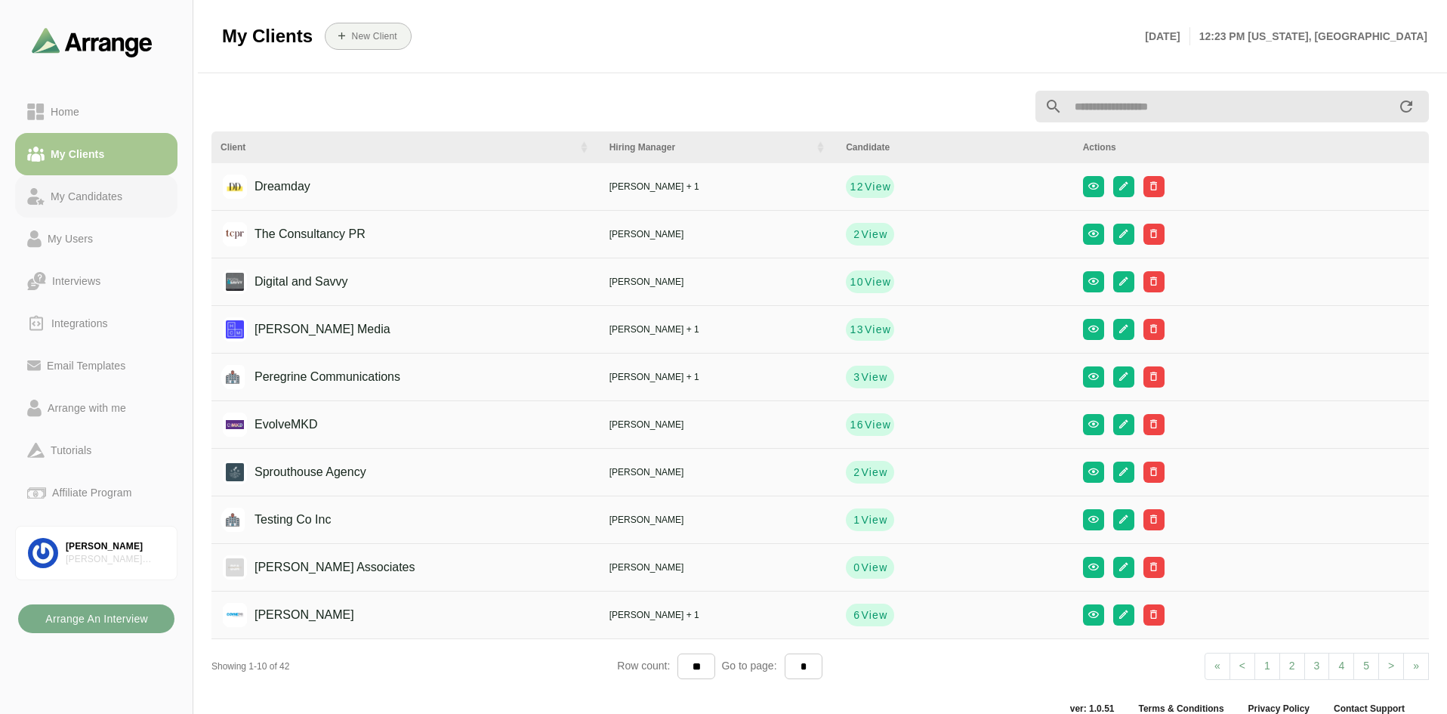 This screenshot has width=1447, height=714. What do you see at coordinates (857, 567) in the screenshot?
I see `strong: 0` at bounding box center [857, 567].